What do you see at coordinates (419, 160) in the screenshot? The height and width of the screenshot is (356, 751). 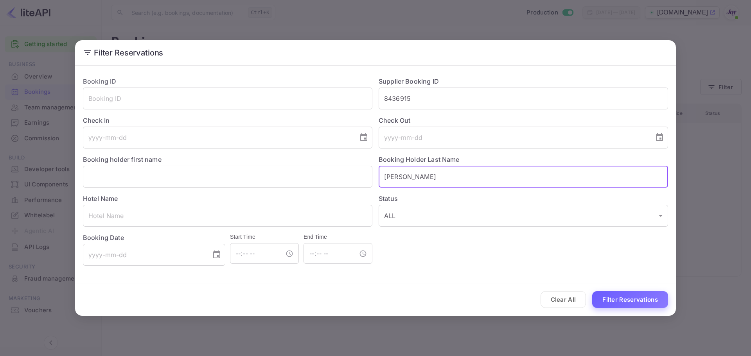 I see `label: Booking Holder Last Name` at bounding box center [419, 160].